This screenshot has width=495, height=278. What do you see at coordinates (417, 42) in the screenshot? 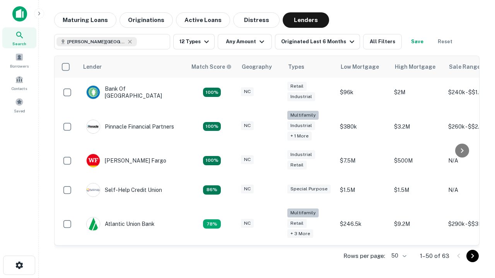
I see `button: Save your search to get updates of matches that match your search criteria.` at bounding box center [417, 42].